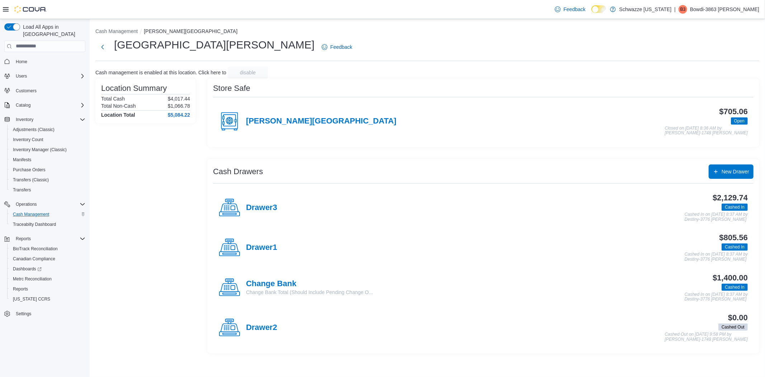 This screenshot has width=765, height=377. What do you see at coordinates (118, 115) in the screenshot?
I see `h4: Location Total` at bounding box center [118, 115].